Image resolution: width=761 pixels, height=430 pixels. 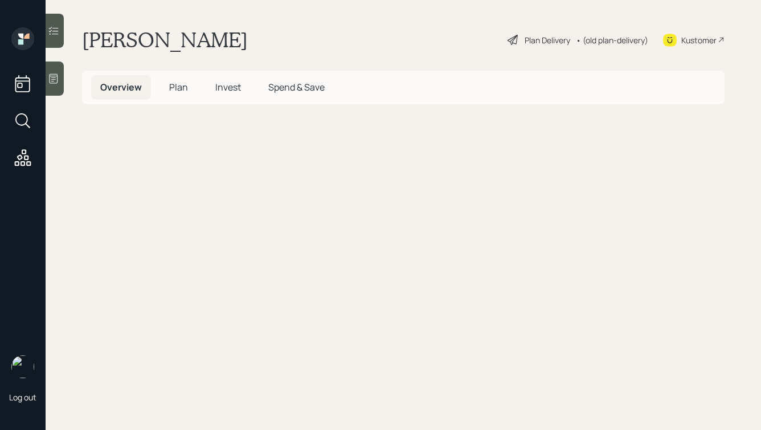 What do you see at coordinates (547, 40) in the screenshot?
I see `div: Plan Delivery` at bounding box center [547, 40].